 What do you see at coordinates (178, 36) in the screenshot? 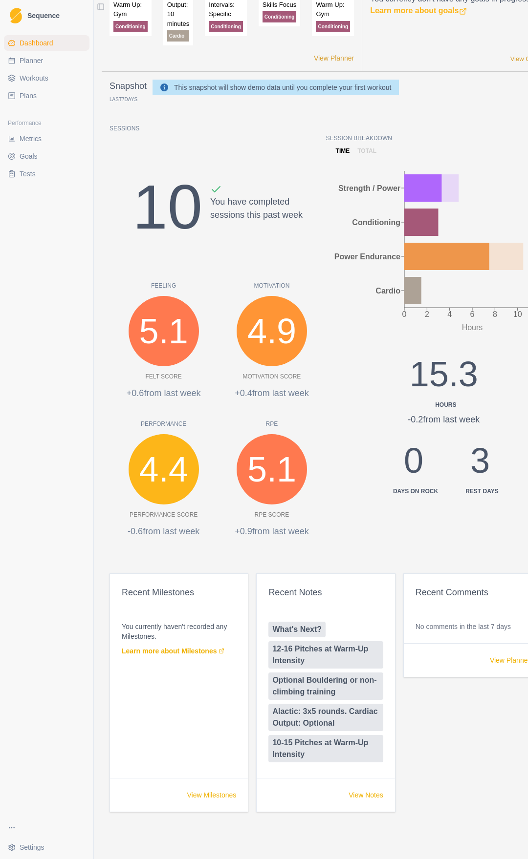
I see `p: Cardio` at bounding box center [178, 36].